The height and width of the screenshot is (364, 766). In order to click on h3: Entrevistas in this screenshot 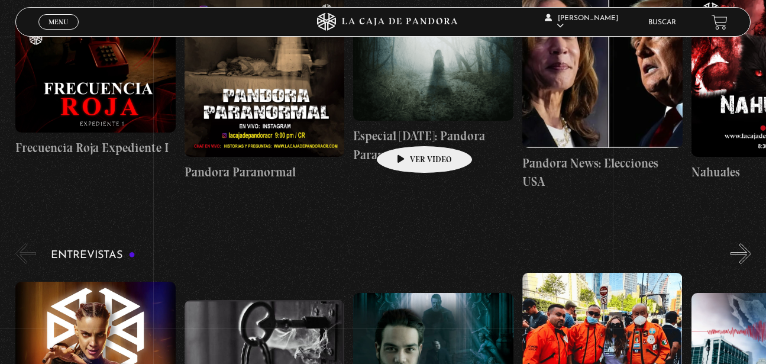, I will do `click(93, 255)`.